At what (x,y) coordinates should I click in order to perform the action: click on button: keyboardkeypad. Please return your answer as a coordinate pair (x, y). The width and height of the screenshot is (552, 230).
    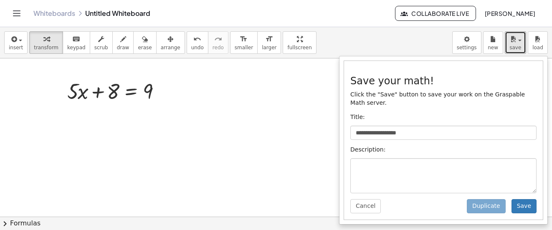
    Looking at the image, I should click on (76, 43).